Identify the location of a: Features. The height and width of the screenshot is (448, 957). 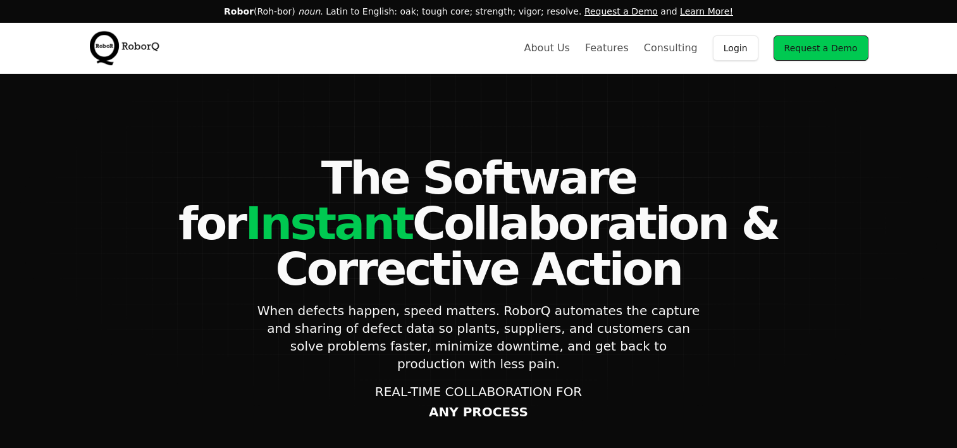
(607, 48).